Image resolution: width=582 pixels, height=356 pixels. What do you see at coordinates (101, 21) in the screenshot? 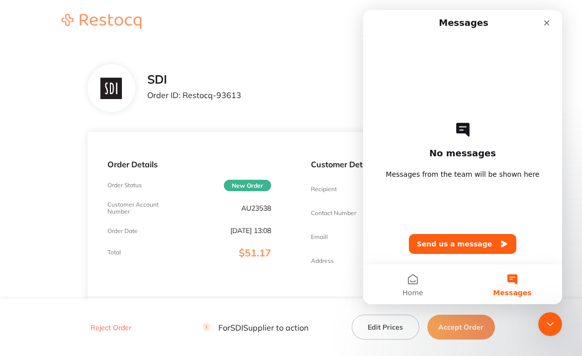
I see `img: Restocq logo` at bounding box center [101, 21].